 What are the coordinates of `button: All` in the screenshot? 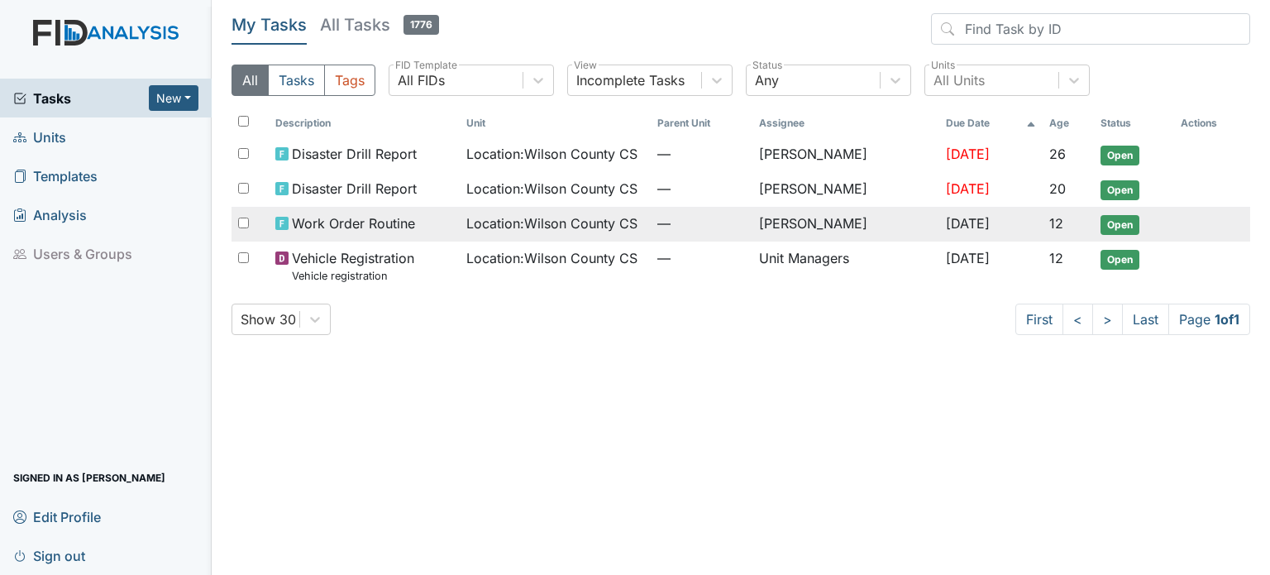 It's located at (250, 80).